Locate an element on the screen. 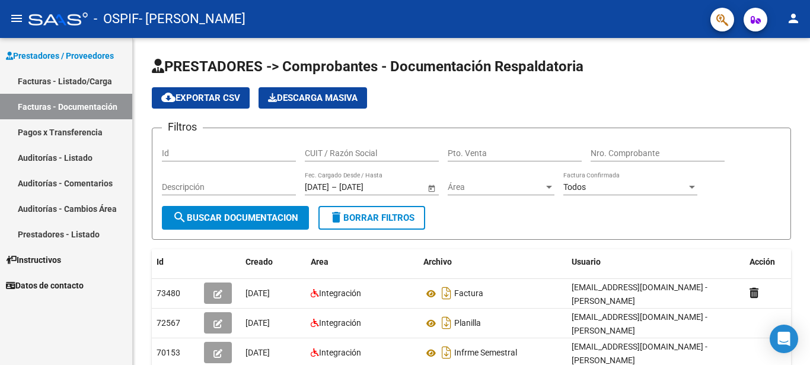 The image size is (810, 365). input: End date is located at coordinates (368, 187).